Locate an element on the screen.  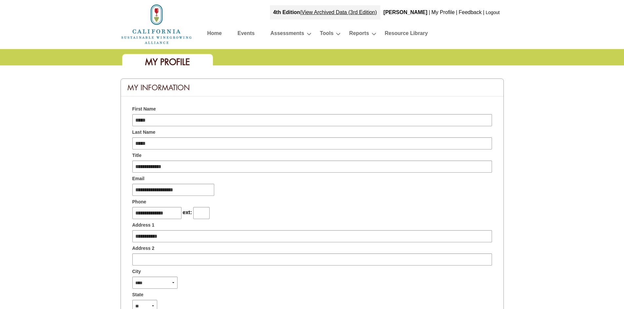
a: View Archived Data (3rd Edition) is located at coordinates (339, 12).